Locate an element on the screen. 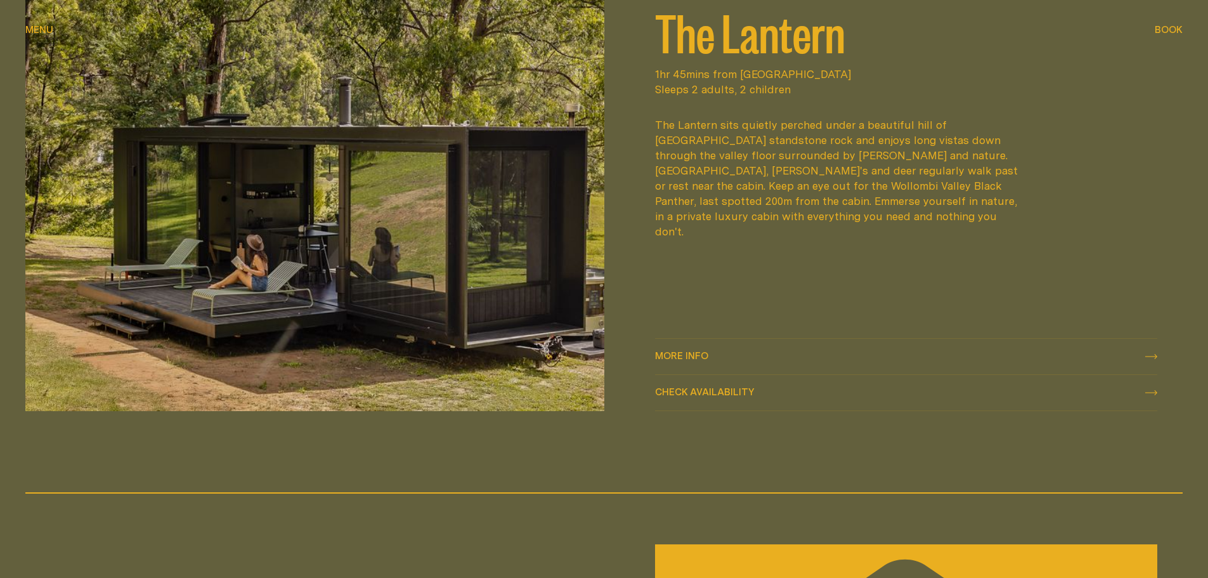 The width and height of the screenshot is (1208, 578). span: Sleeps 2 adults, 2 children is located at coordinates (906, 89).